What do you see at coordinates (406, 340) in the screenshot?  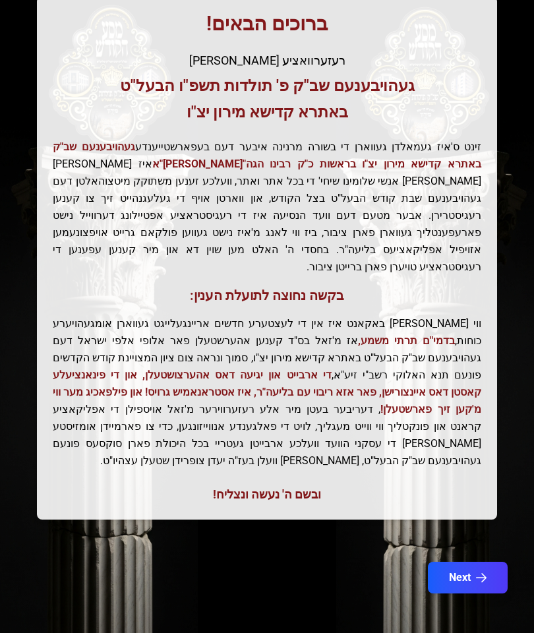 I see `span: בדמי"ם תרתי משמע,` at bounding box center [406, 340].